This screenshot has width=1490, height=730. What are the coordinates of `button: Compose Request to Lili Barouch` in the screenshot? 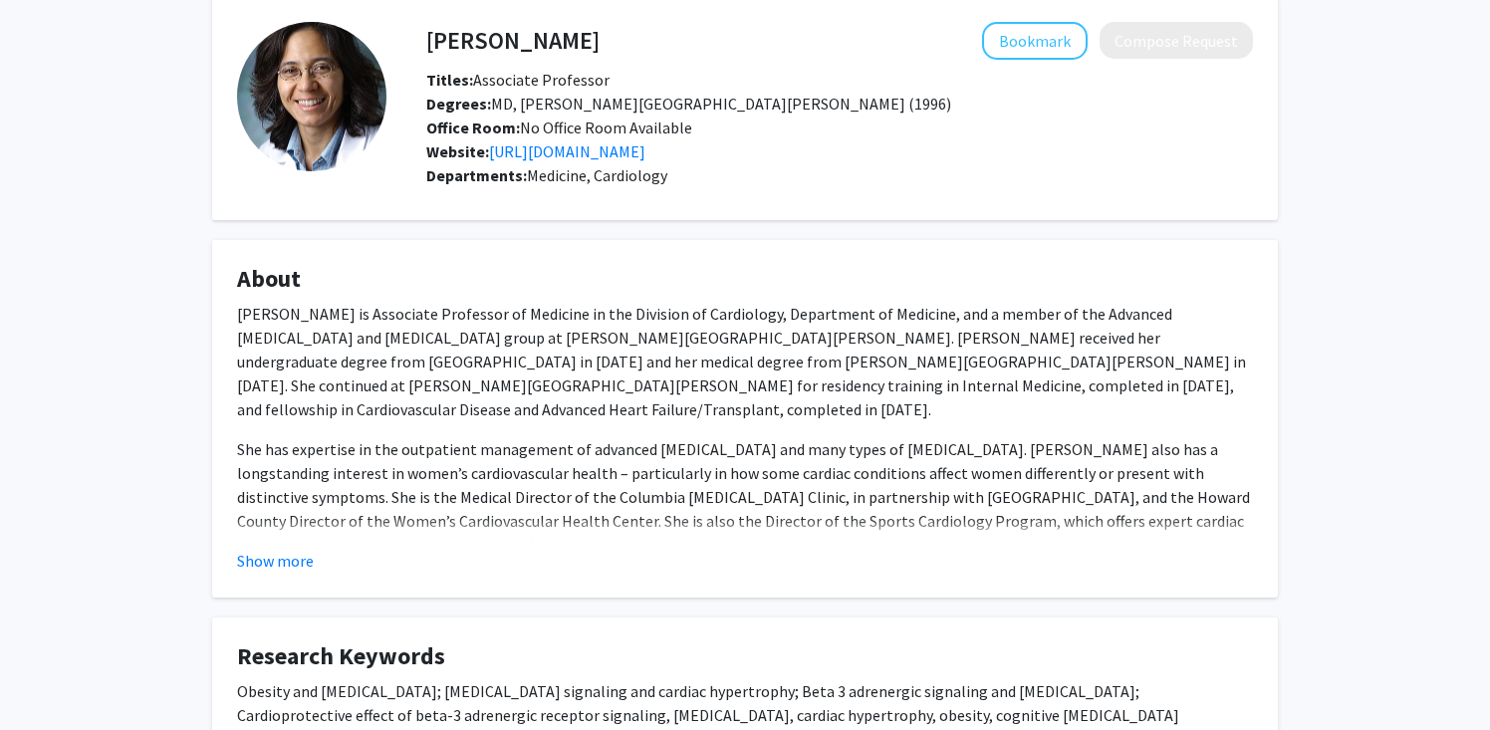 It's located at (1176, 40).